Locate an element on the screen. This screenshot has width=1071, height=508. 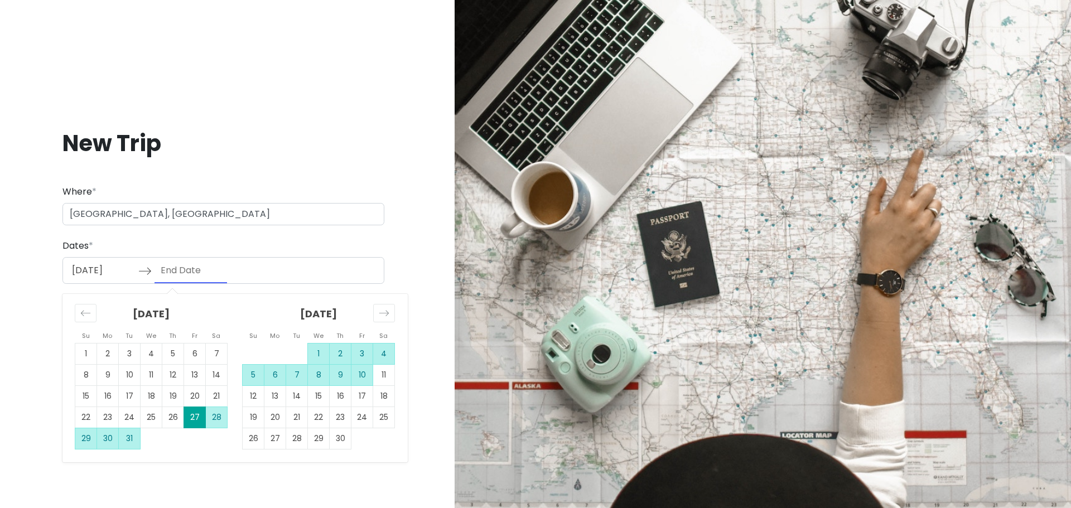
td: Choose Thursday, April 23, 2026 as your check-out date. It’s available. is located at coordinates (340, 418).